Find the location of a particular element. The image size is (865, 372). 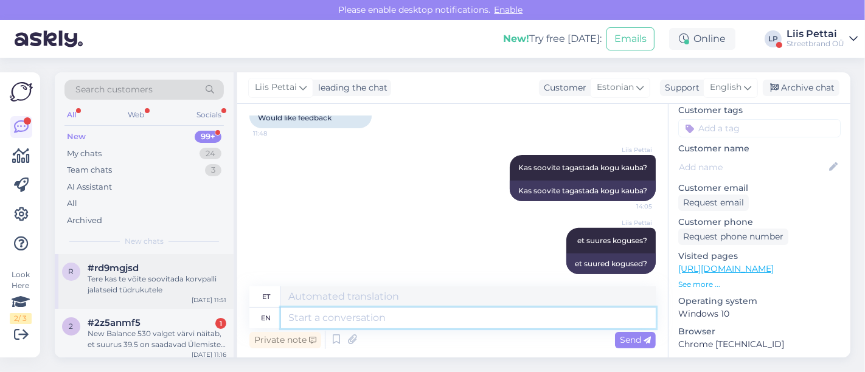

p: See more ... is located at coordinates (760, 285).